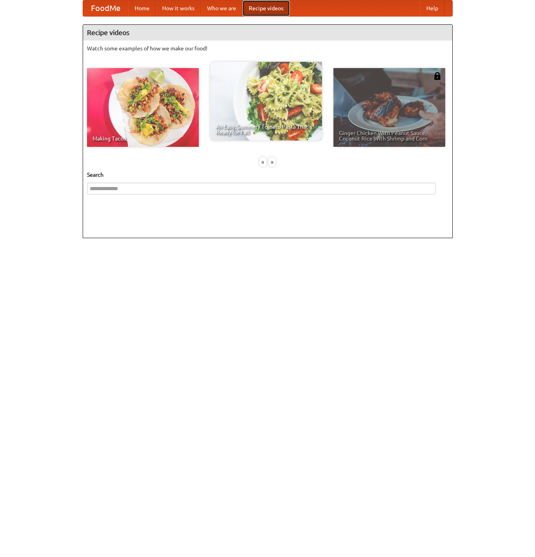 The width and height of the screenshot is (535, 557). What do you see at coordinates (266, 130) in the screenshot?
I see `span: An Easy, Summery Tomato Pasta That's Ready for Fall` at bounding box center [266, 130].